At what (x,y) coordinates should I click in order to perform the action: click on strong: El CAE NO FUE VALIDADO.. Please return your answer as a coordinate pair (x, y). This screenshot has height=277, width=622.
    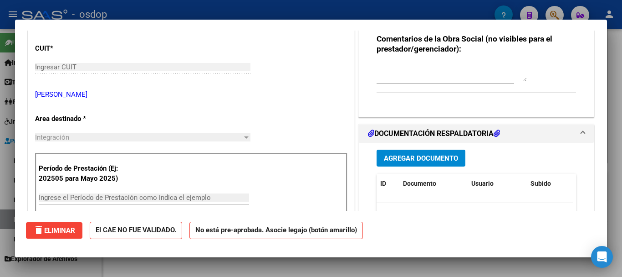
    Looking at the image, I should click on (136, 230).